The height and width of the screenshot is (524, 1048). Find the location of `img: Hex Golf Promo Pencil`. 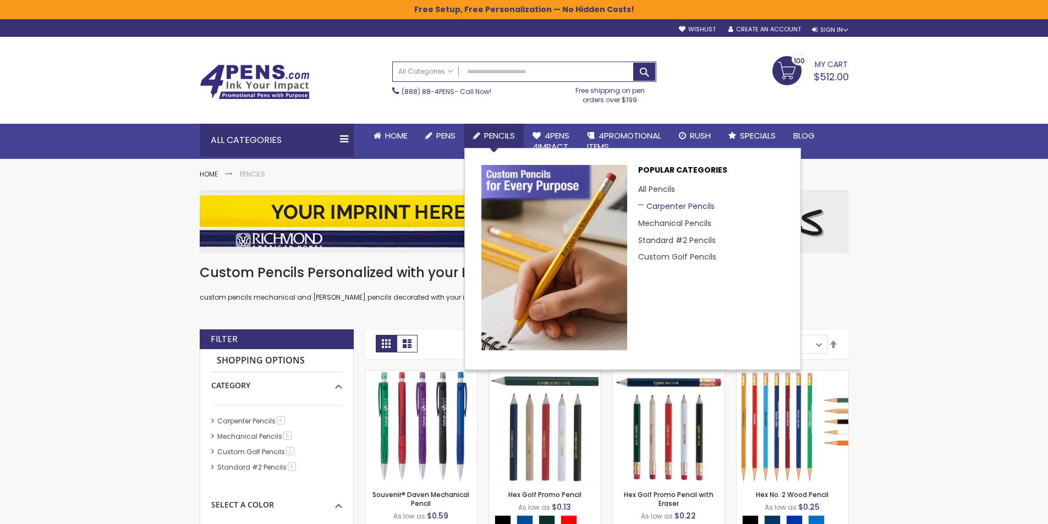

img: Hex Golf Promo Pencil is located at coordinates (544, 426).